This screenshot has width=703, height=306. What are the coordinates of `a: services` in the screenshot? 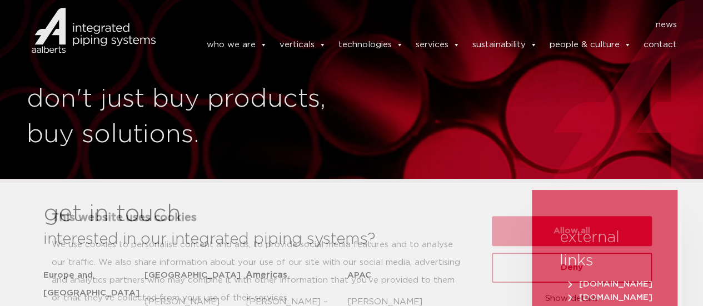 It's located at (437, 45).